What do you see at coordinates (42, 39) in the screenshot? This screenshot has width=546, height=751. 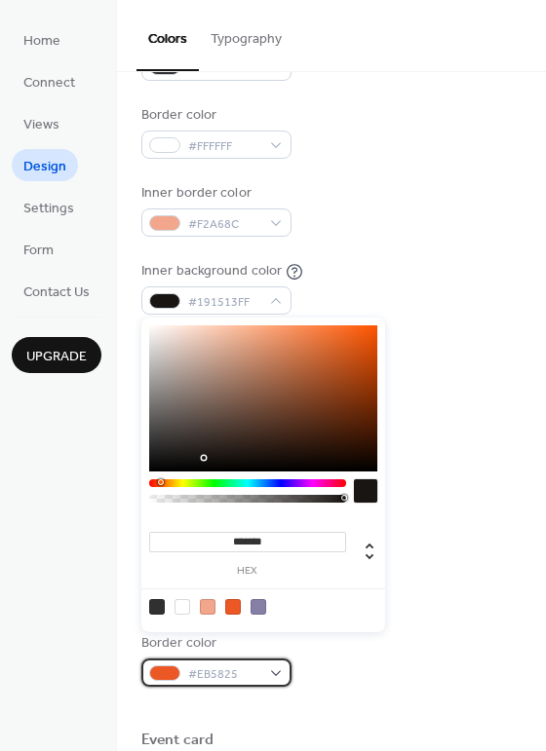 I see `a: Home` at bounding box center [42, 39].